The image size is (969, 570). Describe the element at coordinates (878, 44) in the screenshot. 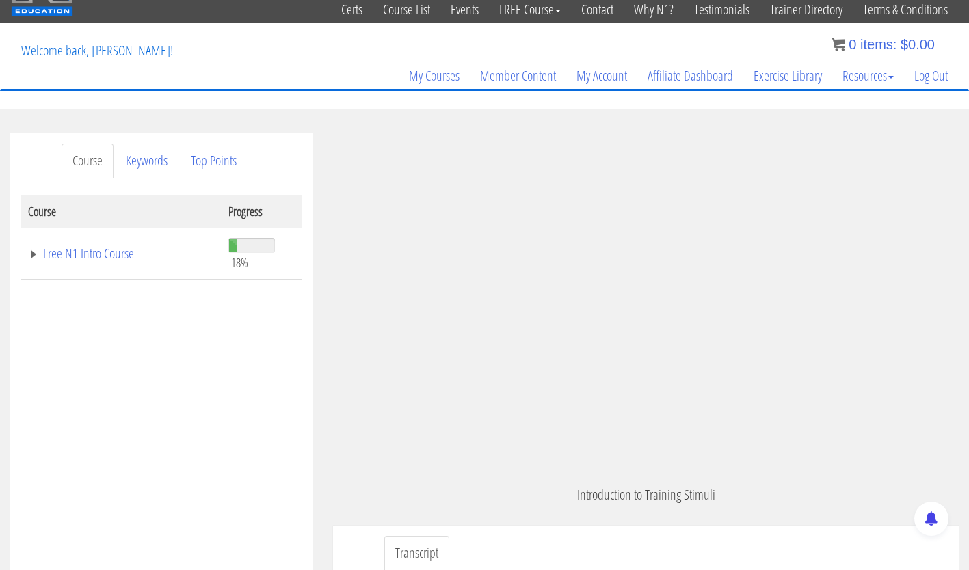

I see `span: items:` at that location.